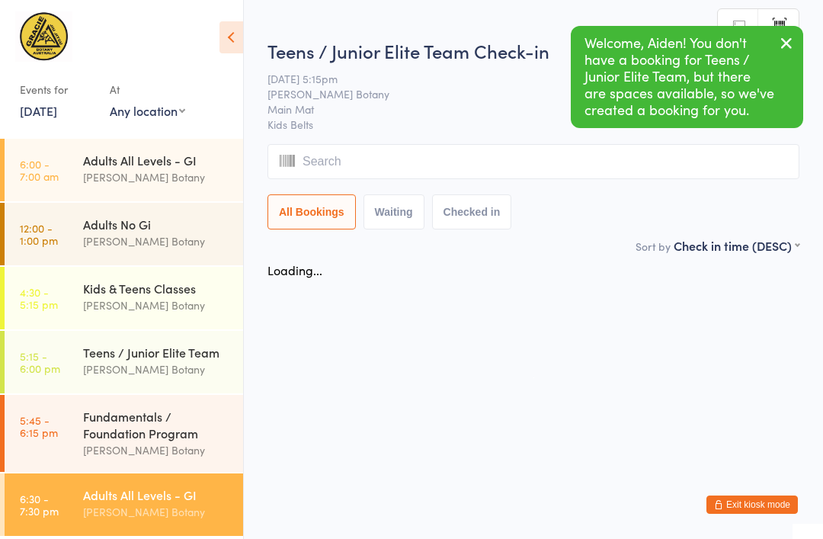  I want to click on div: Adults No Gi, so click(156, 224).